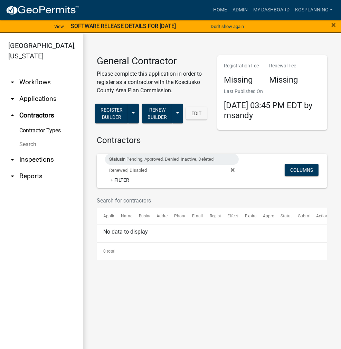 The height and width of the screenshot is (349, 341). Describe the element at coordinates (282, 216) in the screenshot. I see `datatable-header-cell: Status` at that location.